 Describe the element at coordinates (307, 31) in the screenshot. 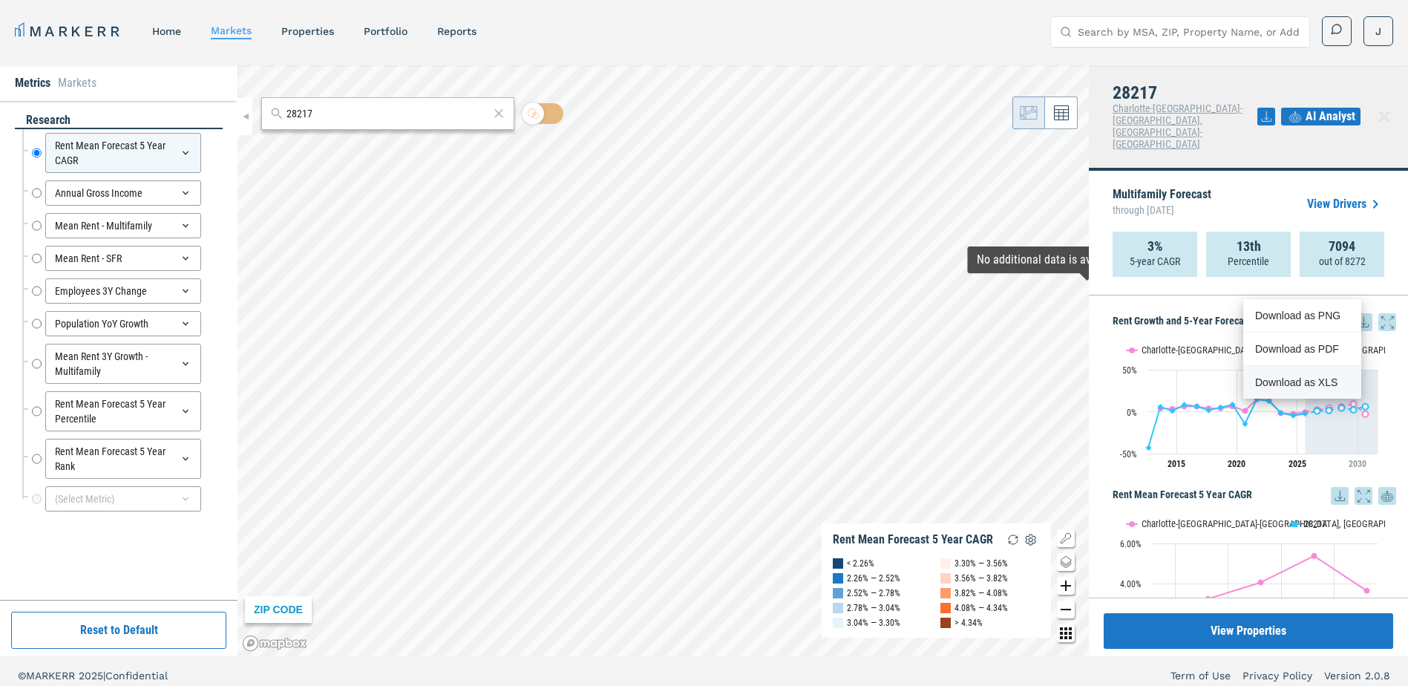

I see `a: properties` at that location.